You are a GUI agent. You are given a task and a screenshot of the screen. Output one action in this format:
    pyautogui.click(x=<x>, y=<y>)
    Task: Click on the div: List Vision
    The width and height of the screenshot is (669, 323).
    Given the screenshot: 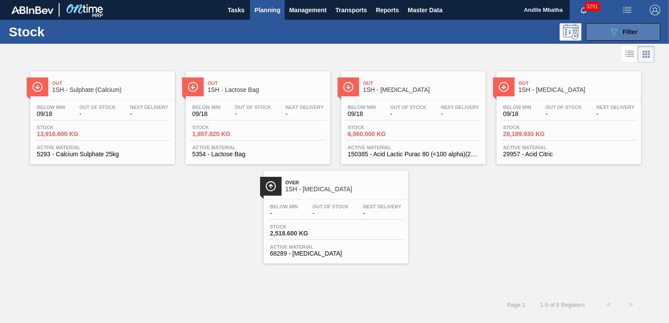 What is the action you would take?
    pyautogui.click(x=629, y=54)
    